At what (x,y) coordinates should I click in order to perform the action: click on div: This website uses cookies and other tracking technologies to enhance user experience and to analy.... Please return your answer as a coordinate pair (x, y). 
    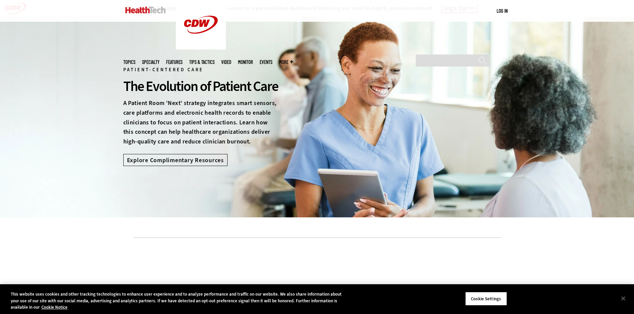
    Looking at the image, I should click on (179, 300).